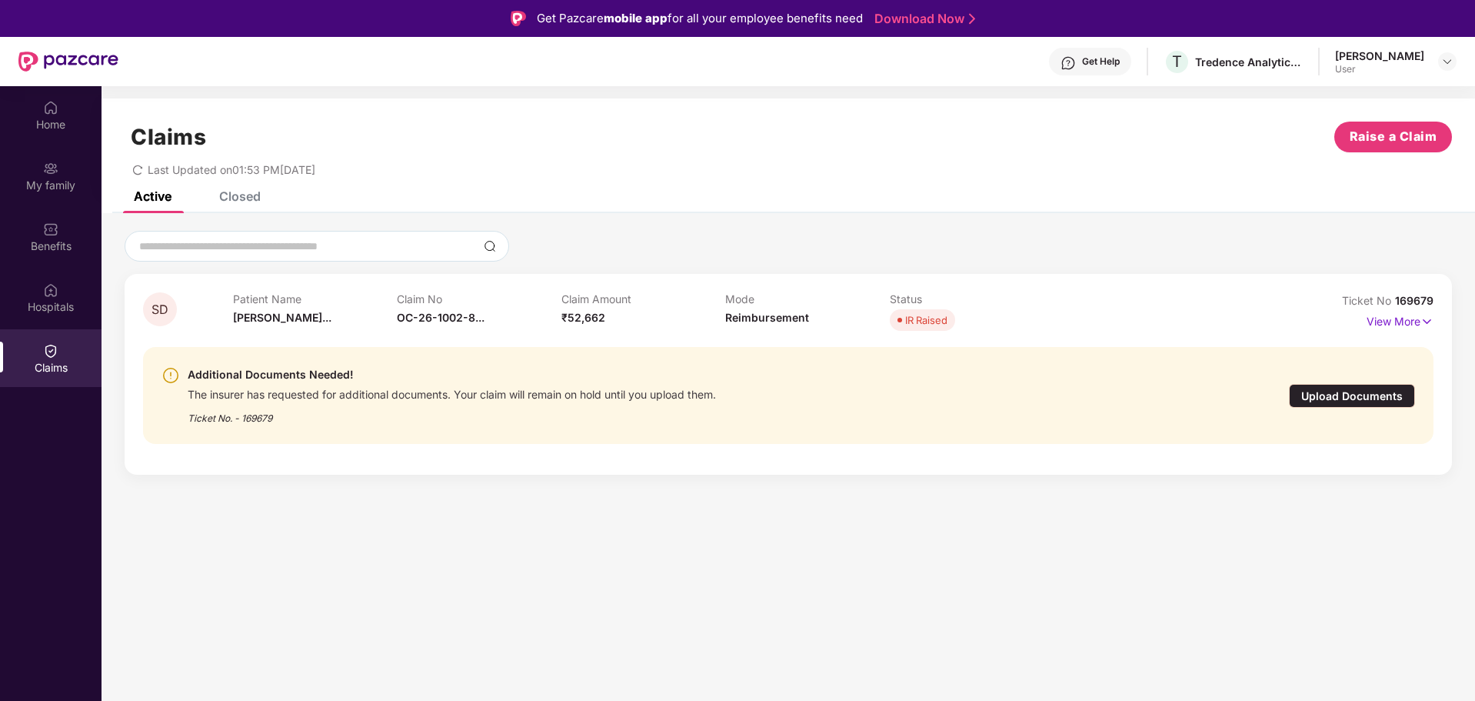  I want to click on strong: mobile app, so click(635, 18).